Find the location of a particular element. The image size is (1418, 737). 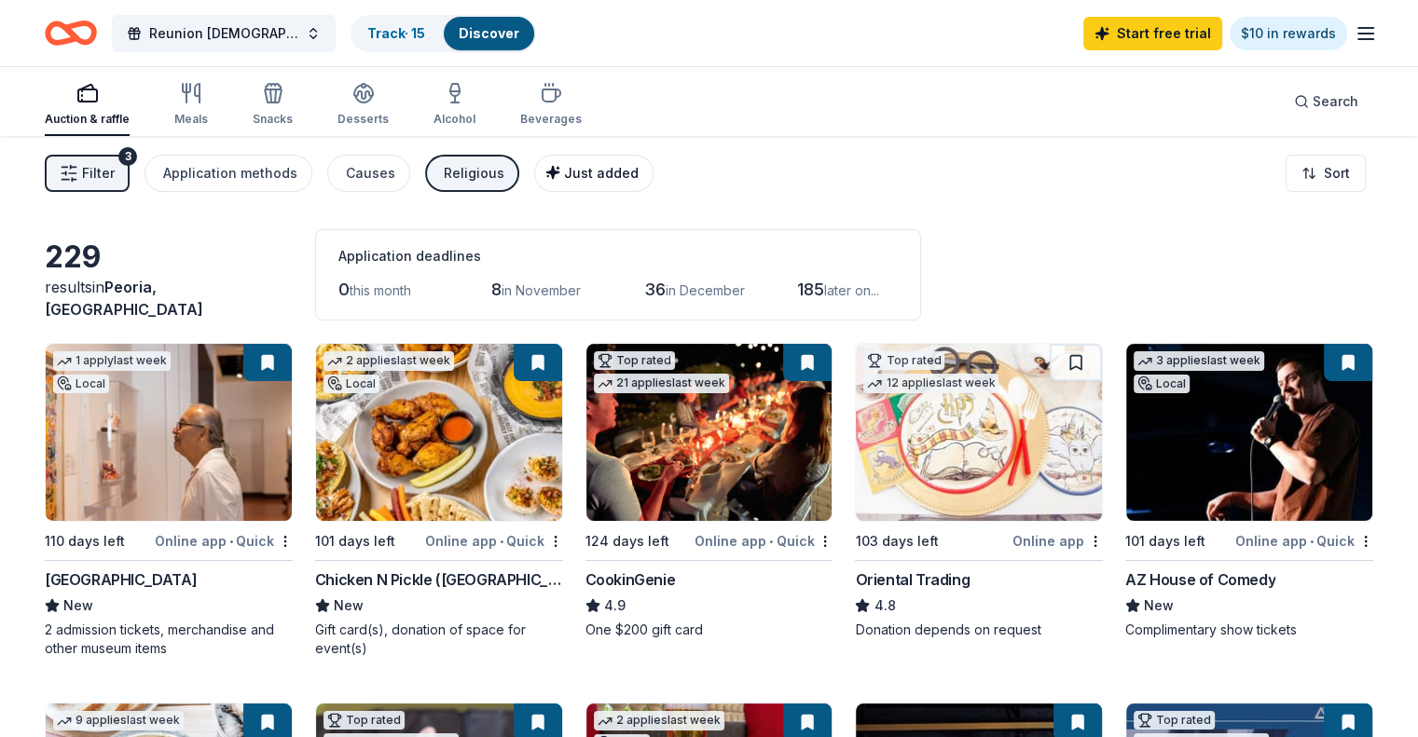

div: Application methods is located at coordinates (230, 173).